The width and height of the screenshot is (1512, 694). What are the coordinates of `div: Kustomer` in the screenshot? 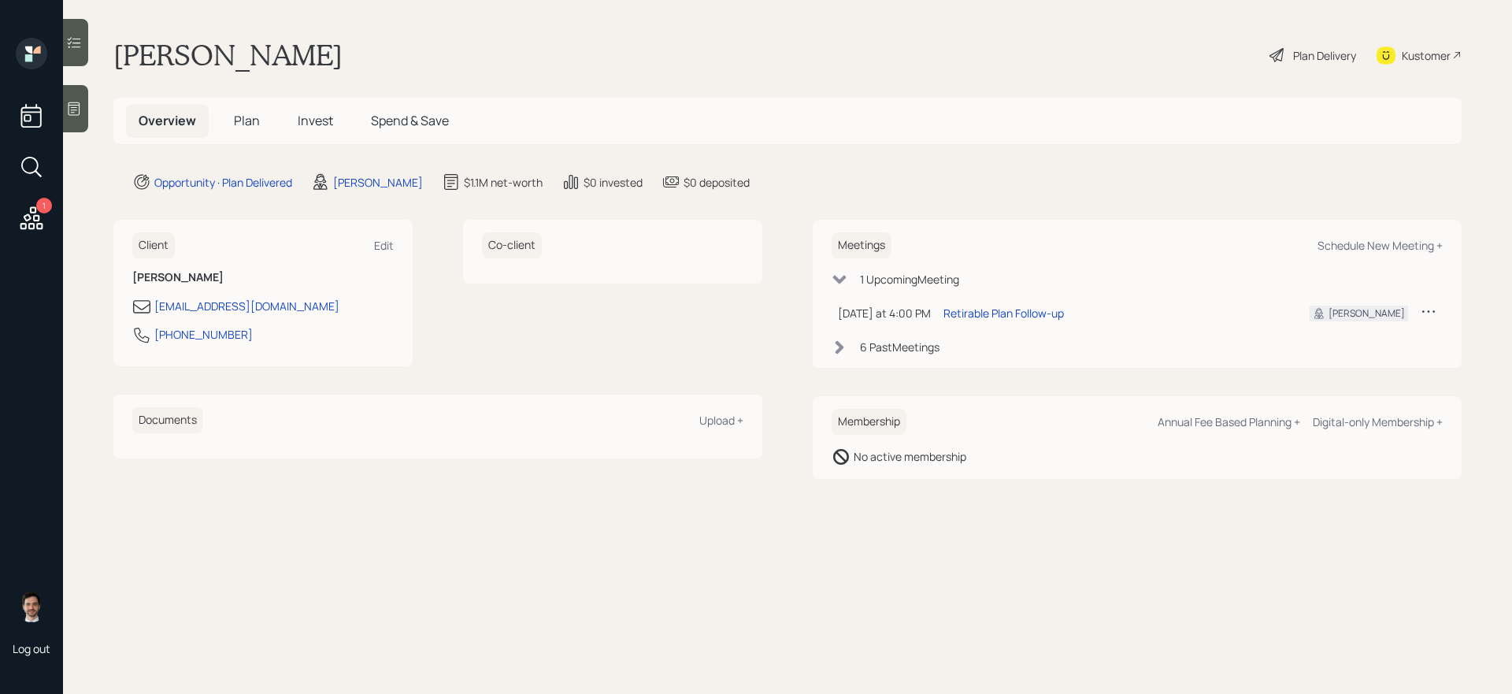 It's located at (1426, 55).